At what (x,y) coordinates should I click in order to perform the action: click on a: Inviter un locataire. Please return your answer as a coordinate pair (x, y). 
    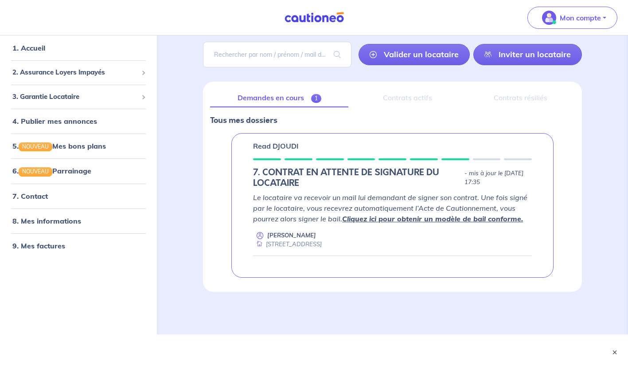
    Looking at the image, I should click on (528, 55).